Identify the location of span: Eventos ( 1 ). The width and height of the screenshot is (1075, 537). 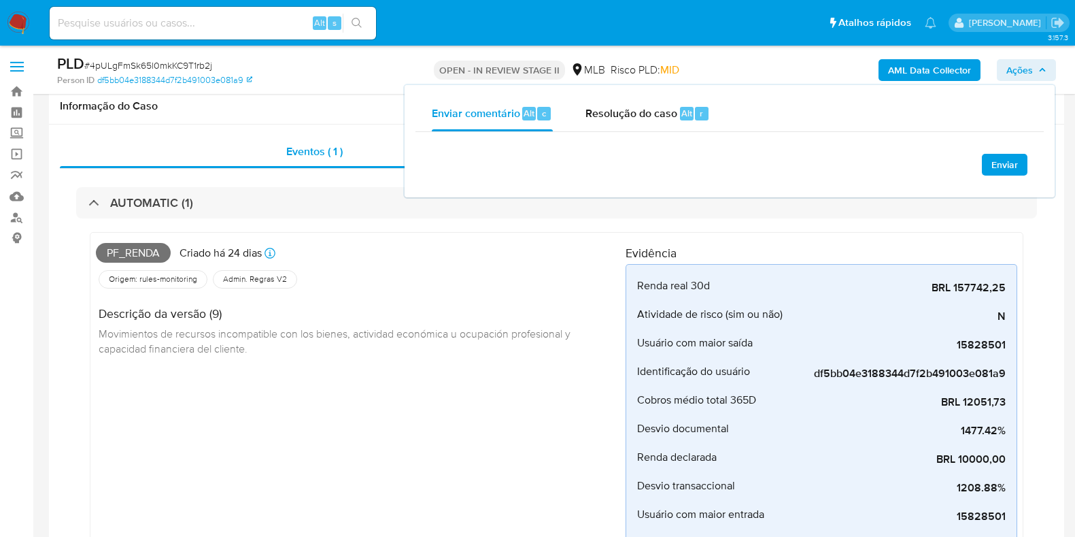
(314, 151).